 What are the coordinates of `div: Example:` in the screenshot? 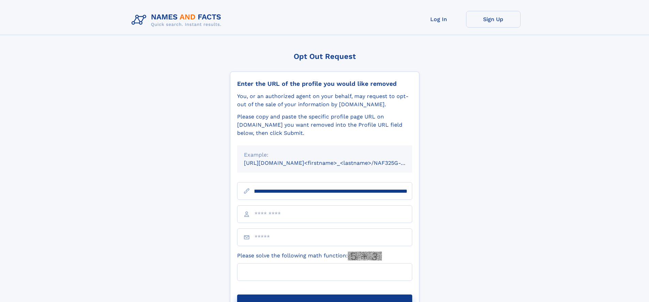 It's located at (325, 155).